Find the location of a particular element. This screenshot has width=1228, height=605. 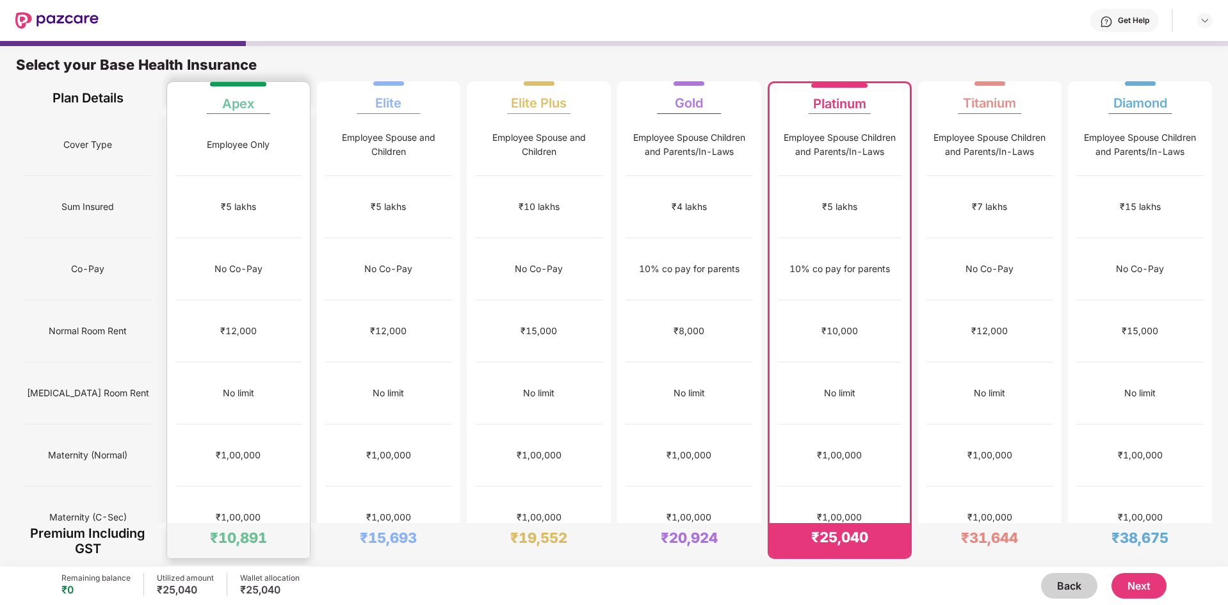

span: Cover Type is located at coordinates (88, 145).